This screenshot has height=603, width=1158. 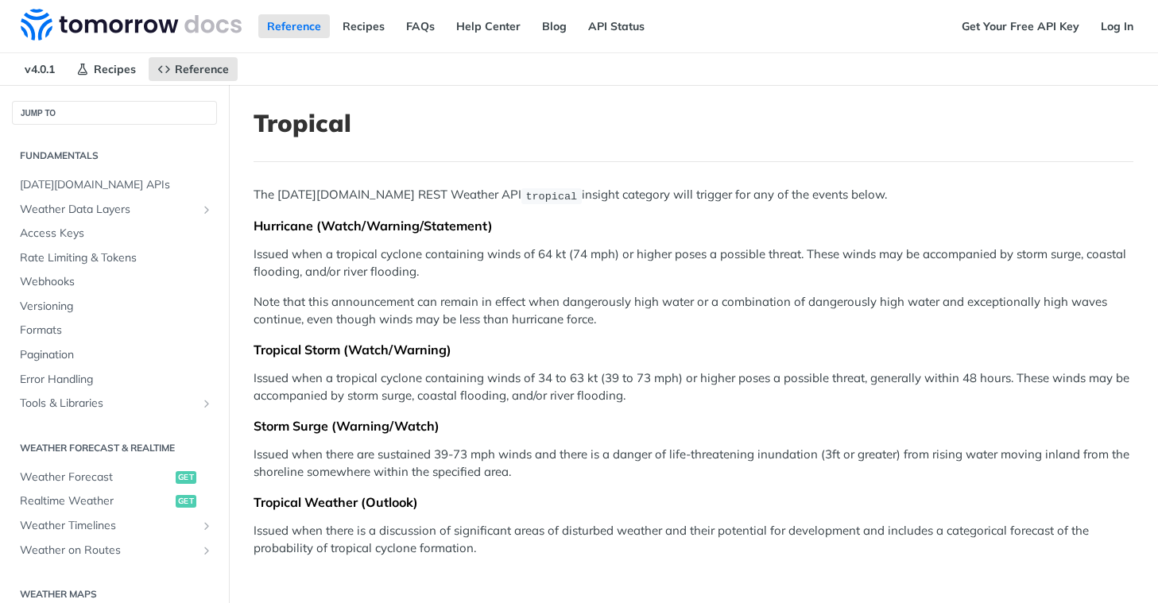 What do you see at coordinates (693, 502) in the screenshot?
I see `div: Tropical Weather (Outlook)` at bounding box center [693, 502].